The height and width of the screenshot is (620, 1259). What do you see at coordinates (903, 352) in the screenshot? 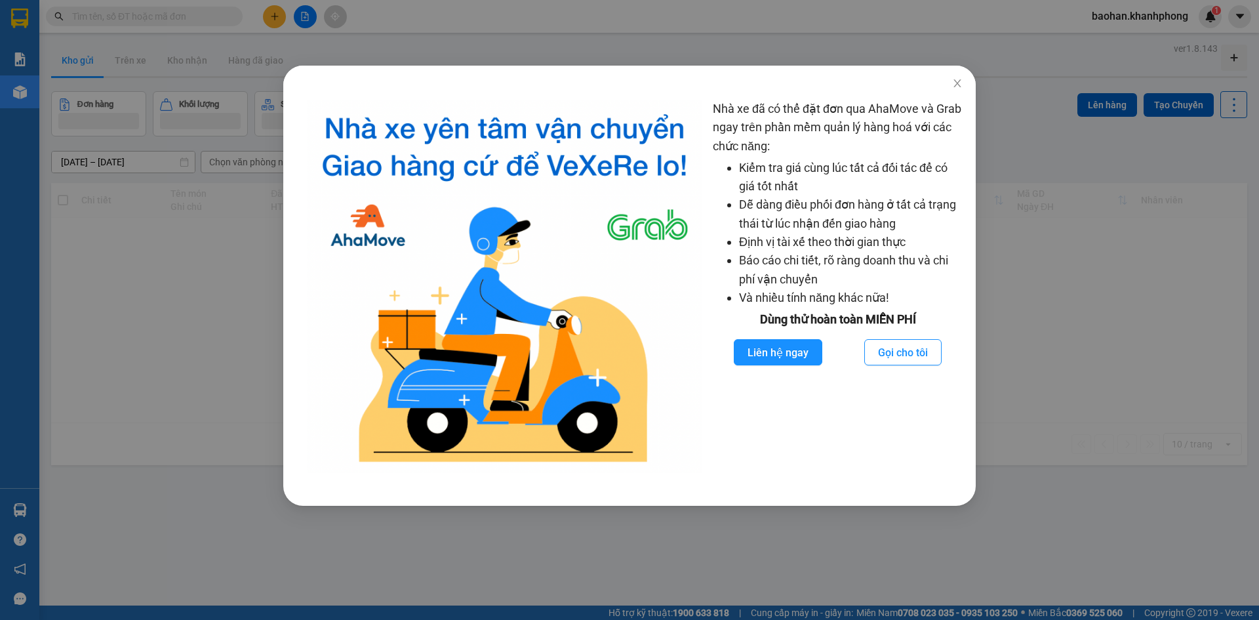
I see `button: Gọi cho tôi` at bounding box center [903, 352].